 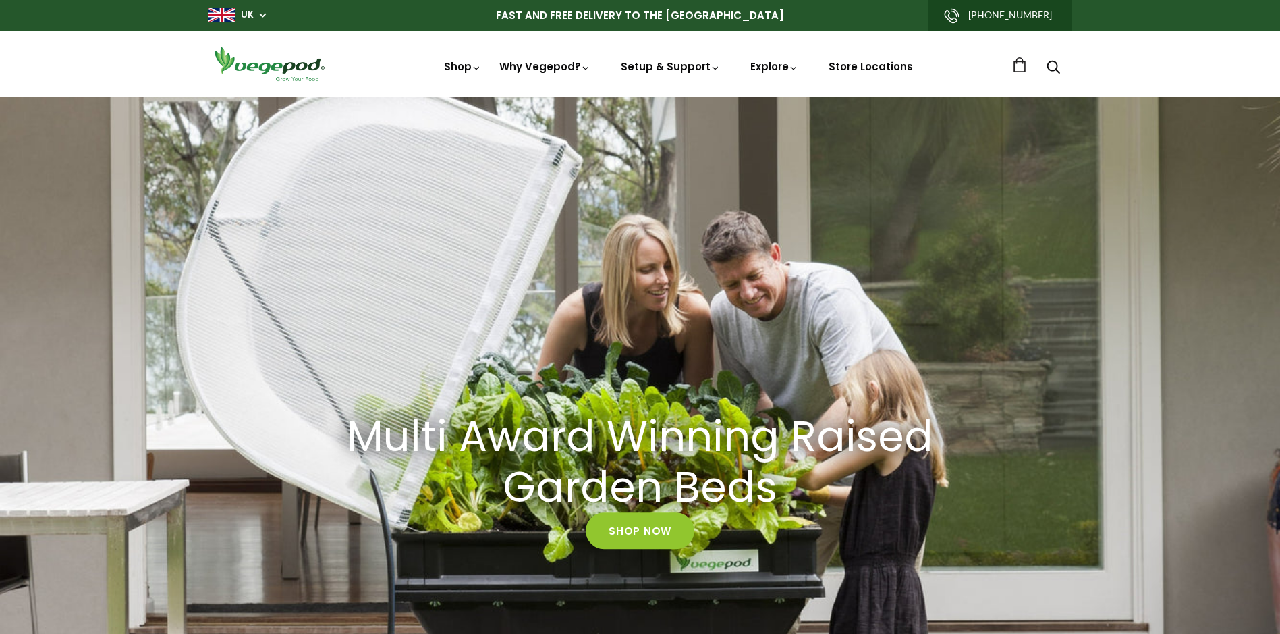 What do you see at coordinates (463, 66) in the screenshot?
I see `a: Shop` at bounding box center [463, 66].